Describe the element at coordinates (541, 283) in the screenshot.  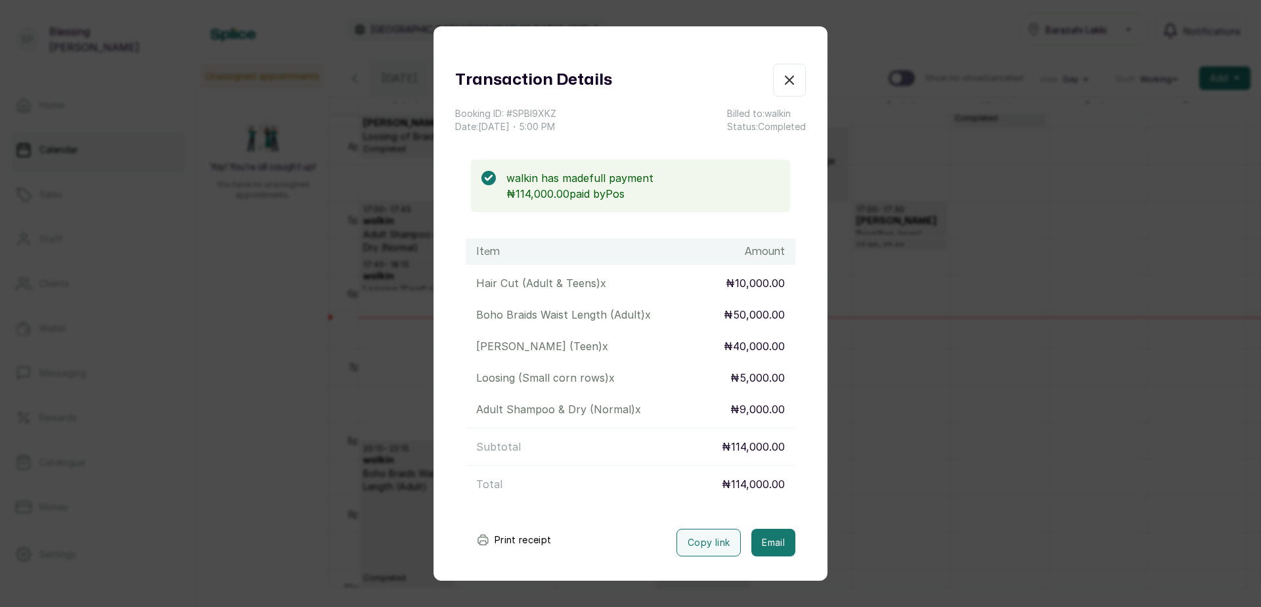
I see `p: Hair Cut (Adult & Teens) x` at that location.